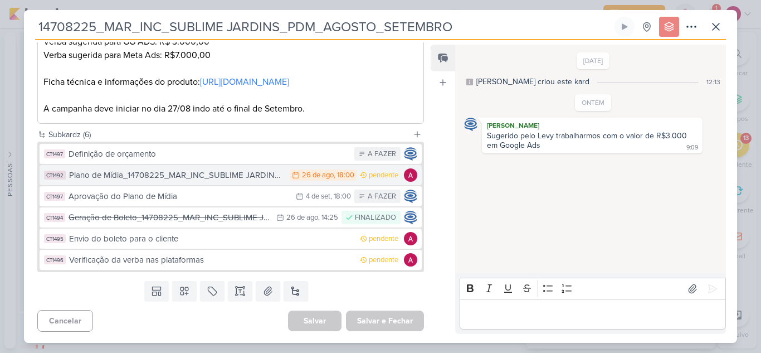  What do you see at coordinates (55, 238) in the screenshot?
I see `div: CT1495` at bounding box center [55, 238].